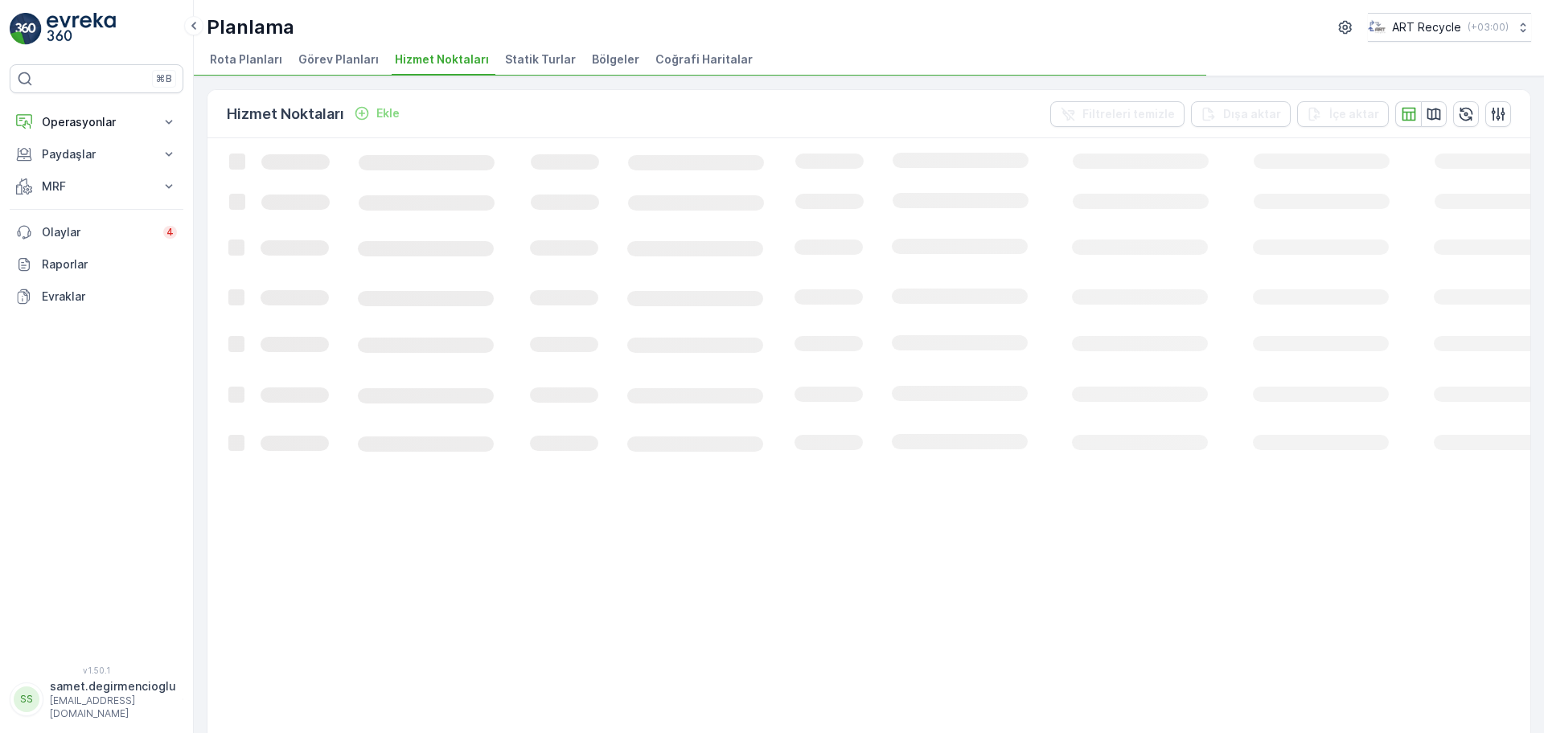 This screenshot has width=1544, height=733. What do you see at coordinates (96, 265) in the screenshot?
I see `a: Raporlar` at bounding box center [96, 265].